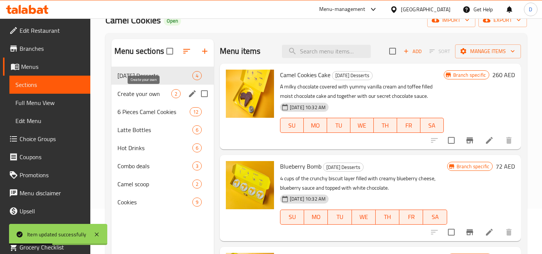 The height and width of the screenshot is (254, 542). Describe the element at coordinates (488, 51) in the screenshot. I see `span: Manage items` at that location.